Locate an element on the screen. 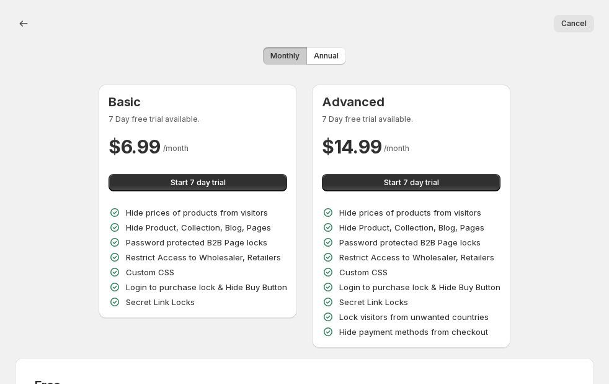 The height and width of the screenshot is (384, 609). p: Hide payment methods from checkout is located at coordinates (414, 331).